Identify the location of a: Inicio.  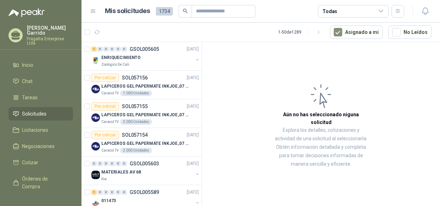
(41, 65).